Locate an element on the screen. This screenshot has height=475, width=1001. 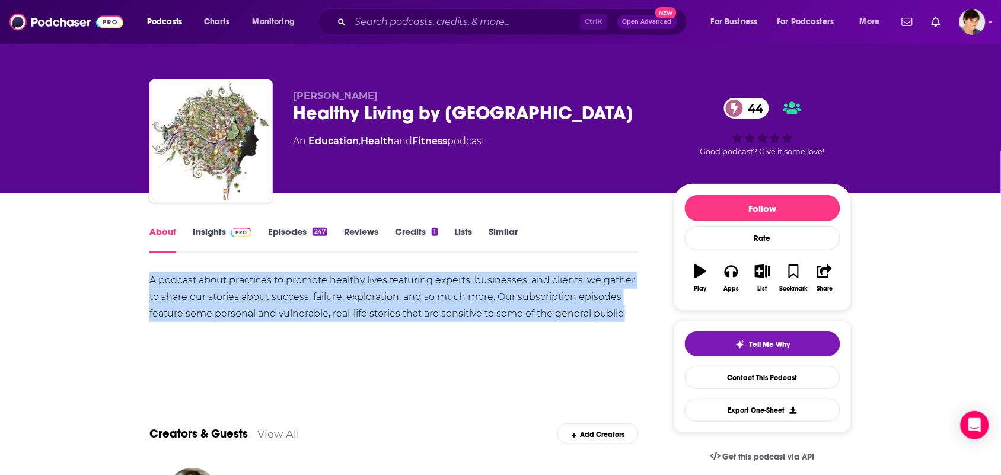
a: Get this podcast via API is located at coordinates (762, 457).